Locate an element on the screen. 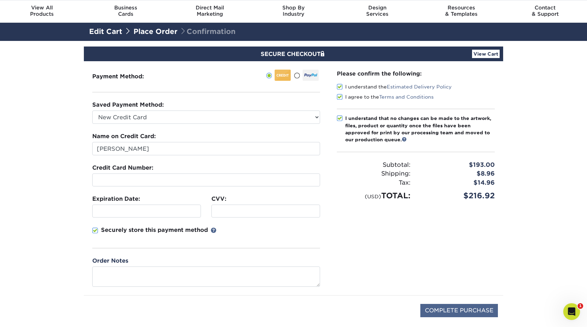 The height and width of the screenshot is (327, 587). div: $14.96 is located at coordinates (458, 183).